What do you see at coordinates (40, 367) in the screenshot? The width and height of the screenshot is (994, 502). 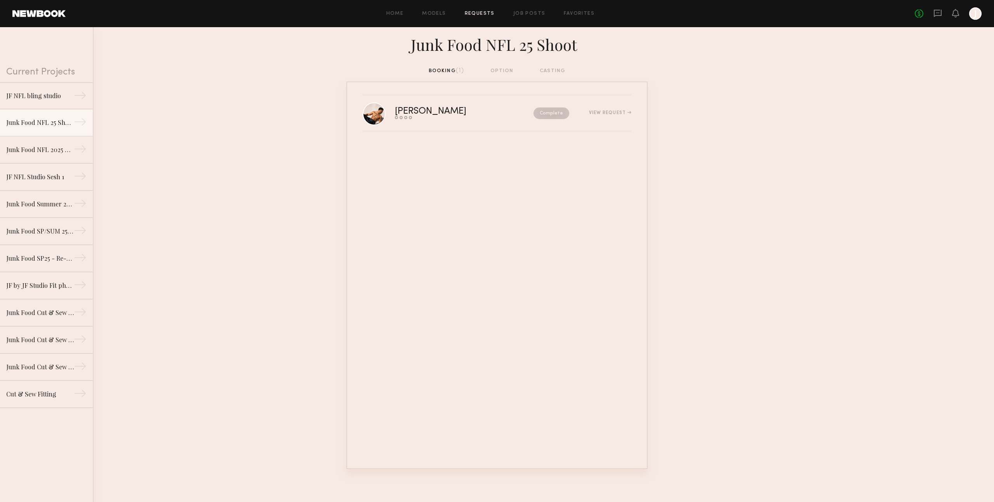 I see `div: Junk Food Cut & Sew 11.7 & 11.8 Shoot` at bounding box center [40, 367].